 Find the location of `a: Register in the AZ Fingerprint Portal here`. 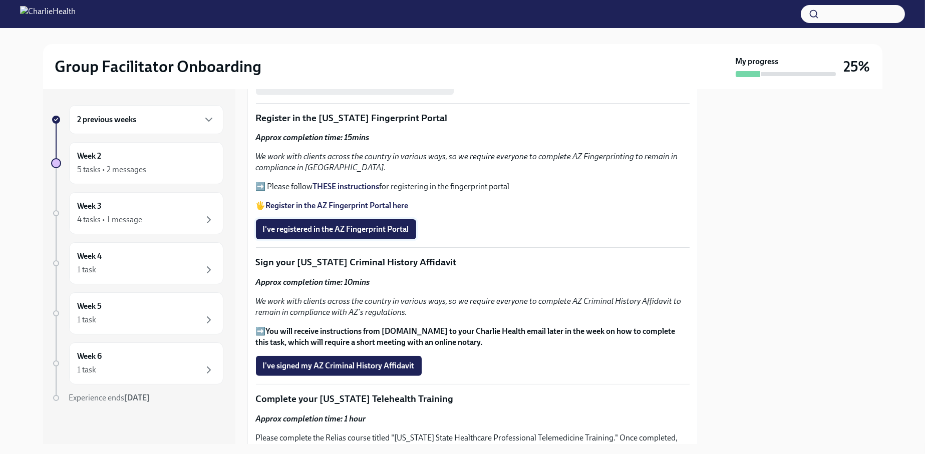

a: Register in the AZ Fingerprint Portal here is located at coordinates (337, 205).